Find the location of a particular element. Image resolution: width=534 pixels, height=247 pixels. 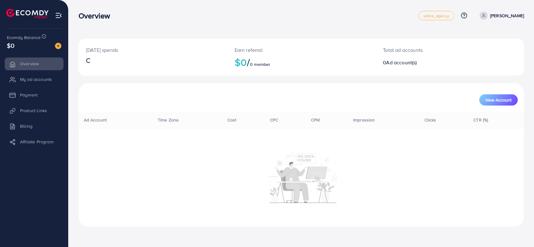

a: logo is located at coordinates (27, 13).